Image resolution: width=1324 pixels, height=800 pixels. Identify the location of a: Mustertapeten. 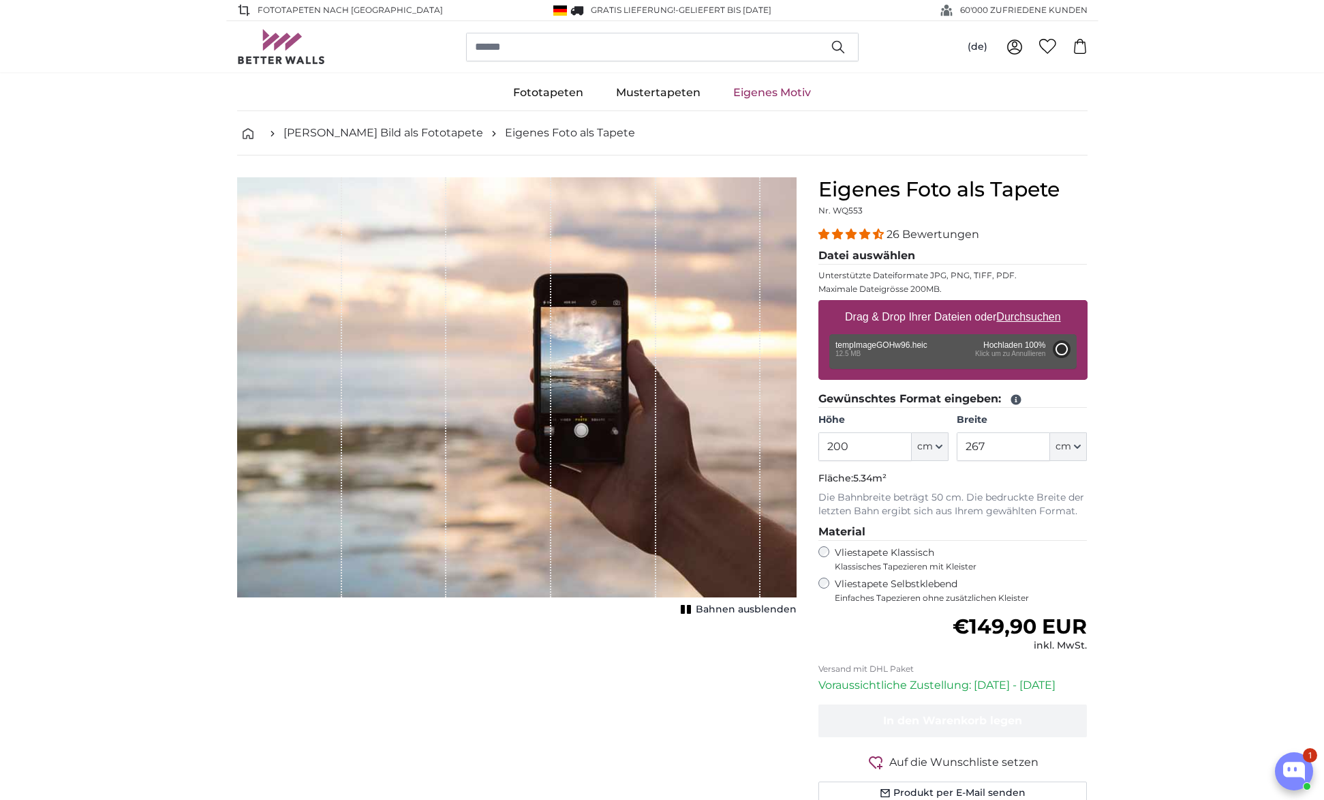
(658, 93).